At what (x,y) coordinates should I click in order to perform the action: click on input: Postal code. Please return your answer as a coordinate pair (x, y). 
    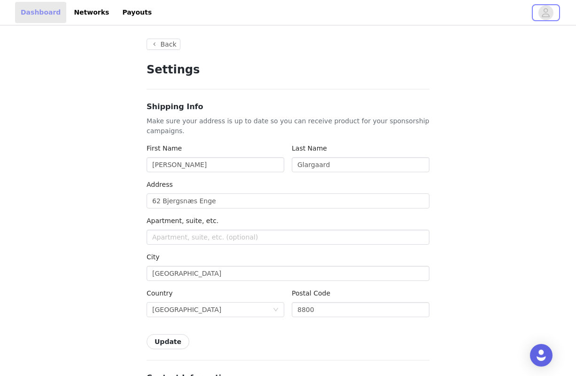
    Looking at the image, I should click on (361, 309).